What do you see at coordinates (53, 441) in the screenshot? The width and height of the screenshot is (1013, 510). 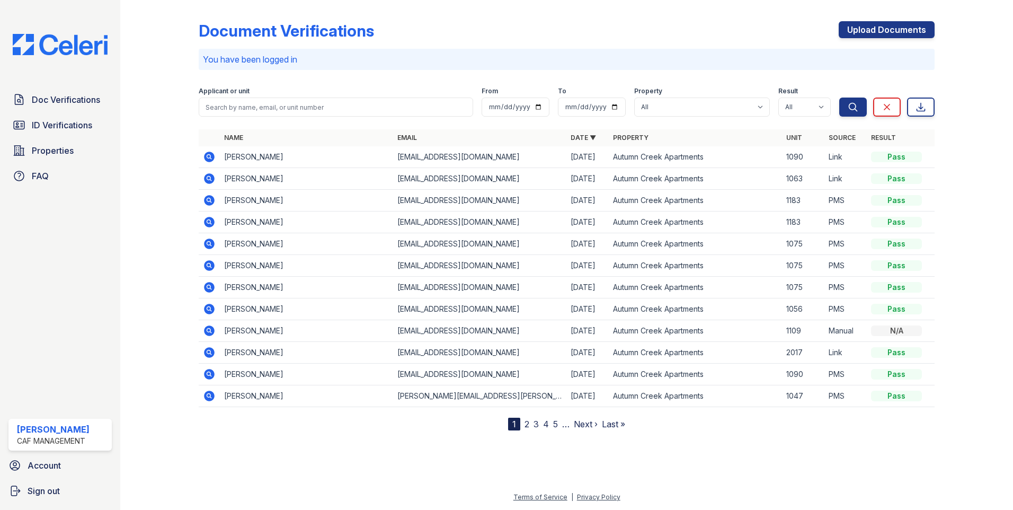 I see `div: CAF Management` at bounding box center [53, 441].